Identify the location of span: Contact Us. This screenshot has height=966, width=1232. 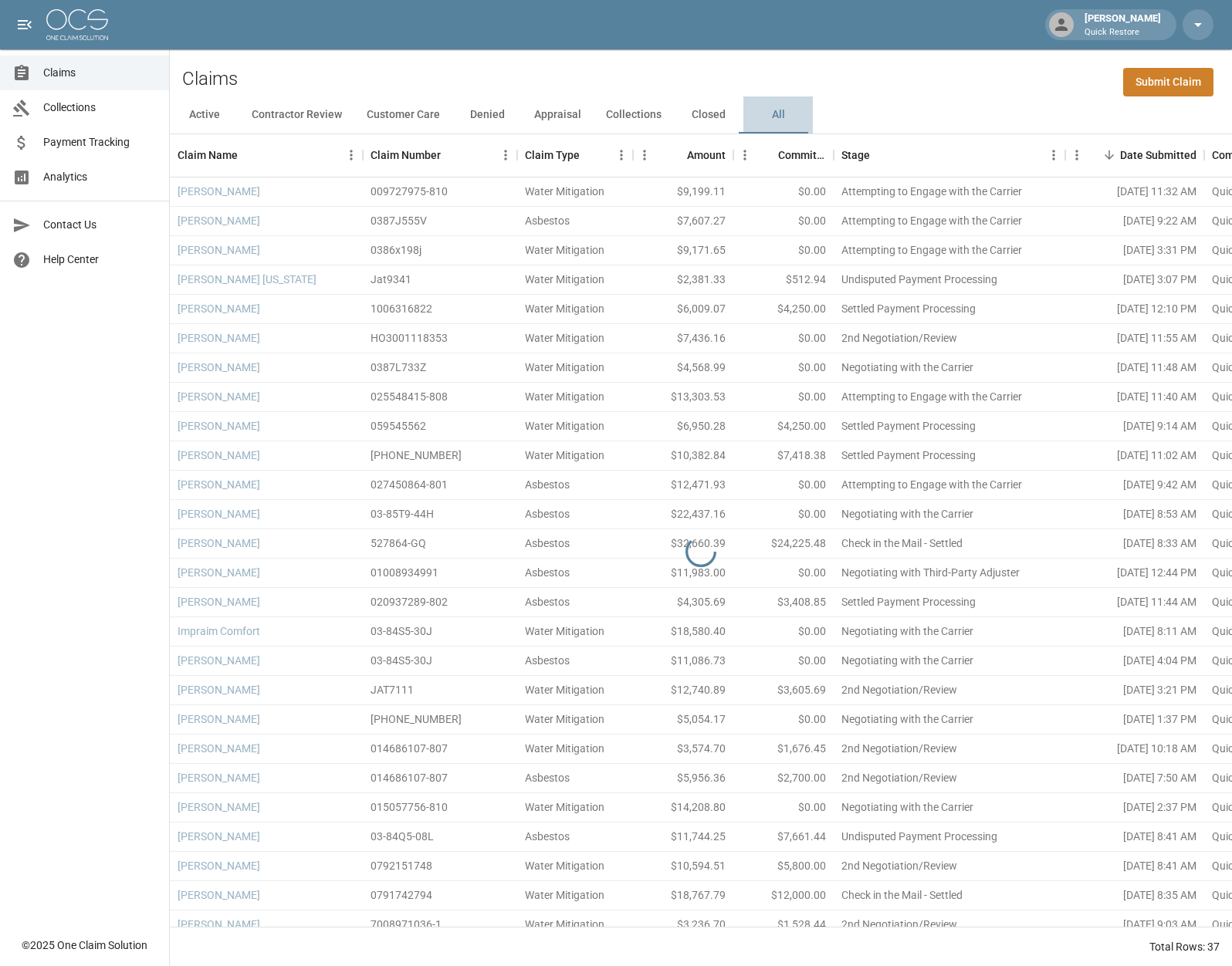
(100, 224).